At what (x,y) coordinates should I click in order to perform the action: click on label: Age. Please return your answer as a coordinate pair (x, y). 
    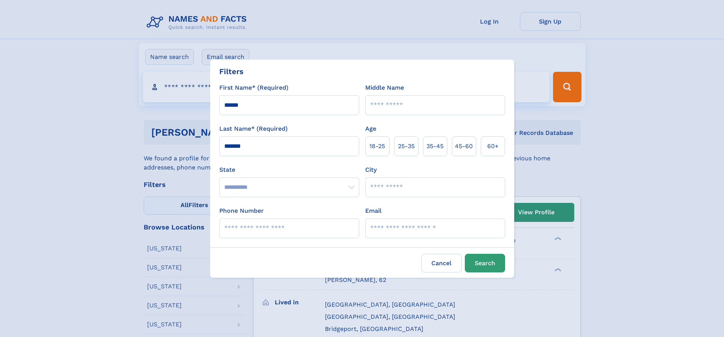
    Looking at the image, I should click on (371, 129).